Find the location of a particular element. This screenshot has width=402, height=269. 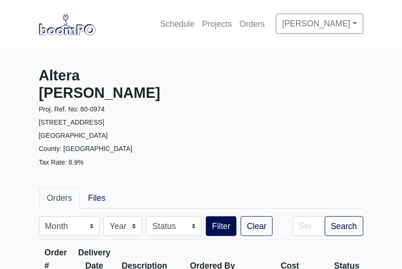

a: Files is located at coordinates (96, 198).